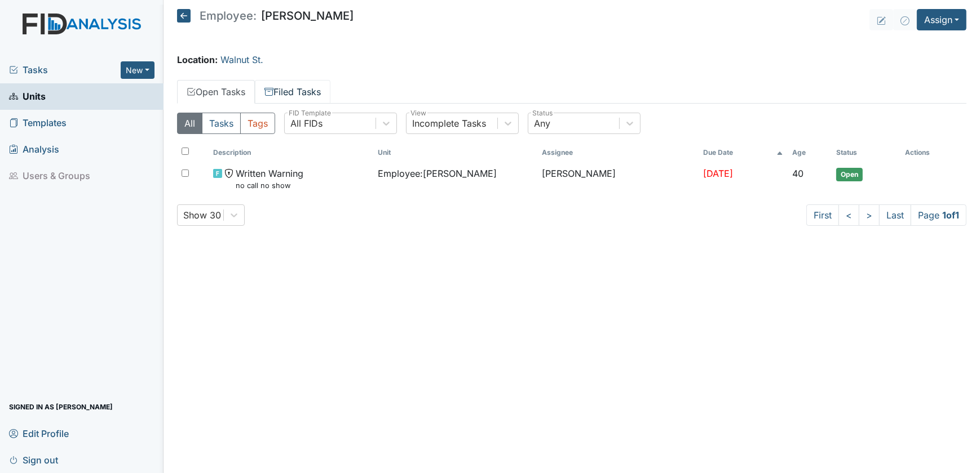  Describe the element at coordinates (38, 123) in the screenshot. I see `span: Templates` at that location.